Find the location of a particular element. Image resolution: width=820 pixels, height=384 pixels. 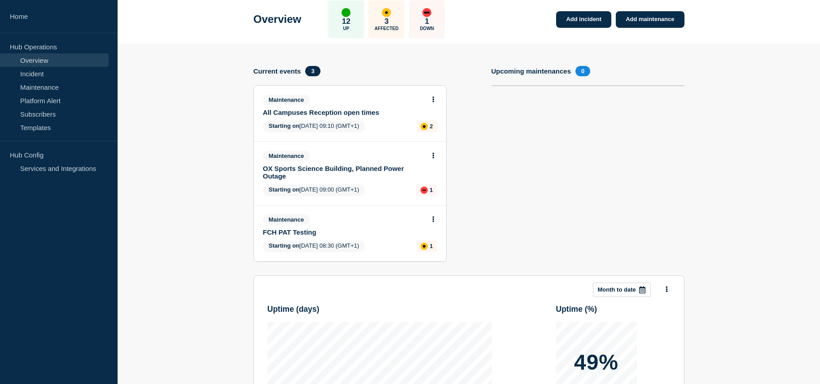

a: All Campuses Reception open times is located at coordinates (344, 112).